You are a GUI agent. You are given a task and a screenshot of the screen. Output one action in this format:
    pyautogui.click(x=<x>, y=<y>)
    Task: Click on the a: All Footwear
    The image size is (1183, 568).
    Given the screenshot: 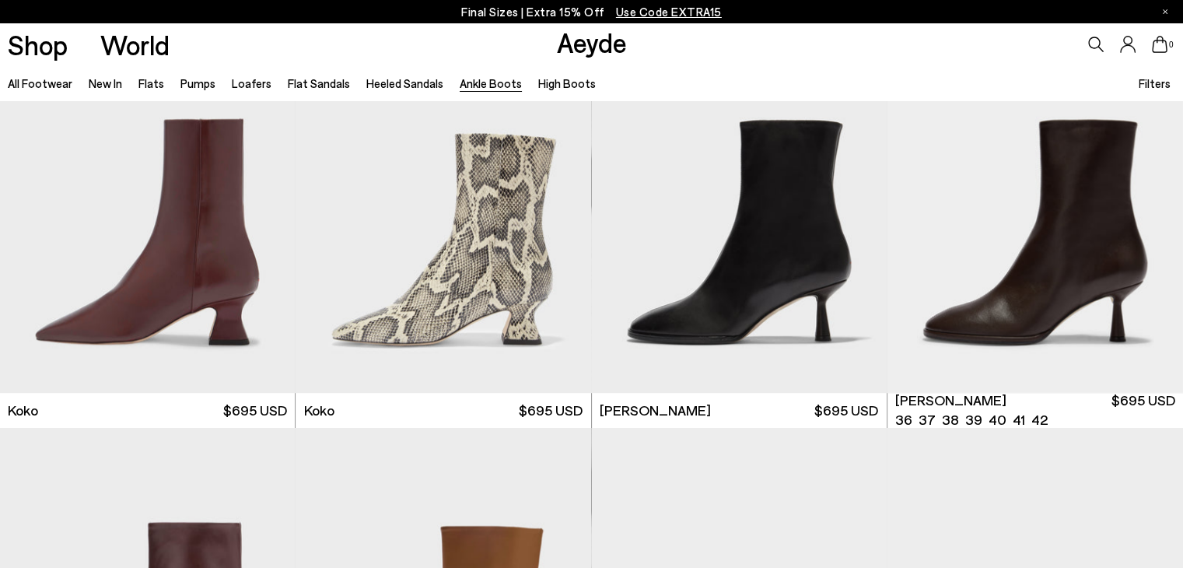 What is the action you would take?
    pyautogui.click(x=40, y=83)
    